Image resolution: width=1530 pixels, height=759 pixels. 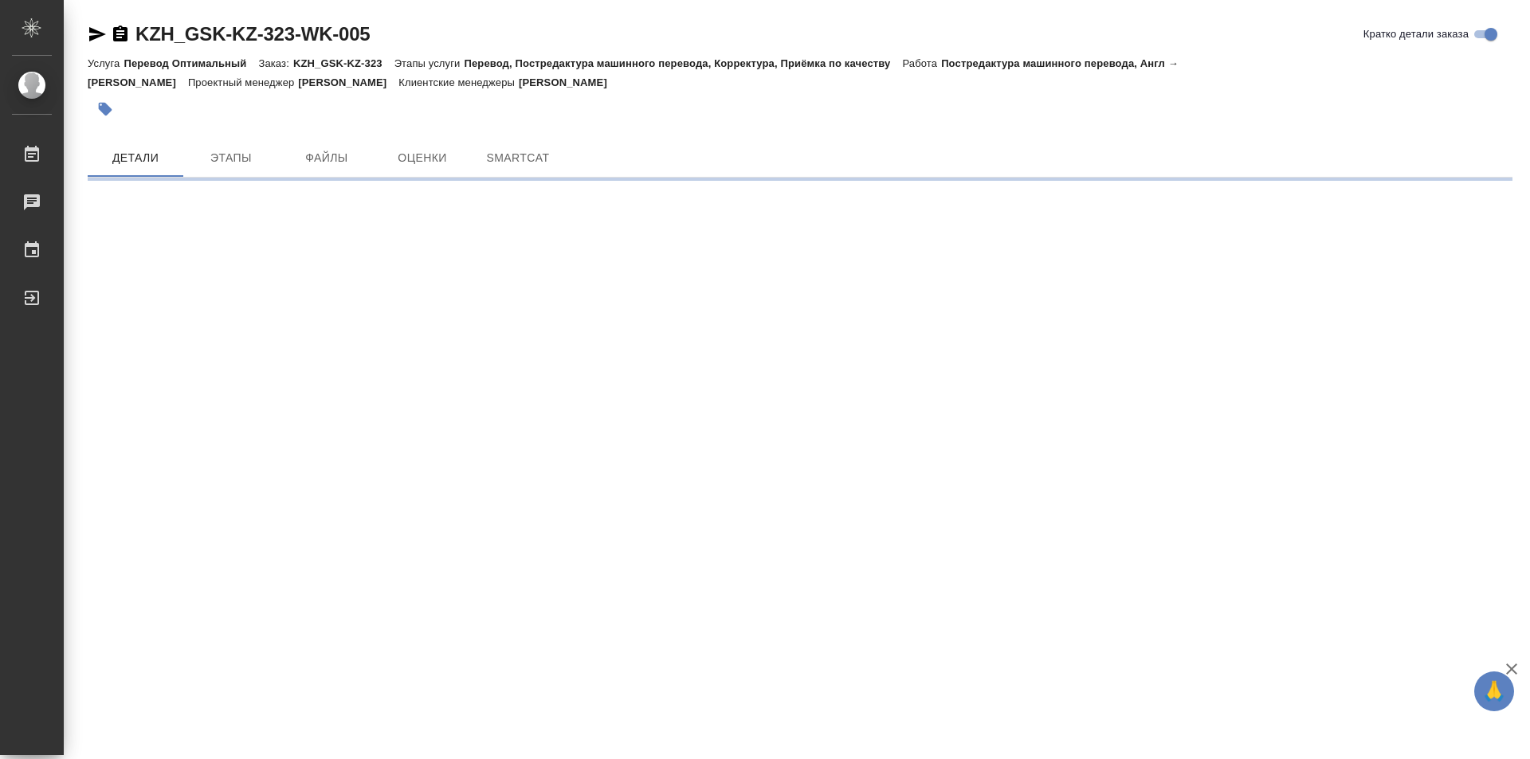 What do you see at coordinates (422, 158) in the screenshot?
I see `span: Оценки` at bounding box center [422, 158].